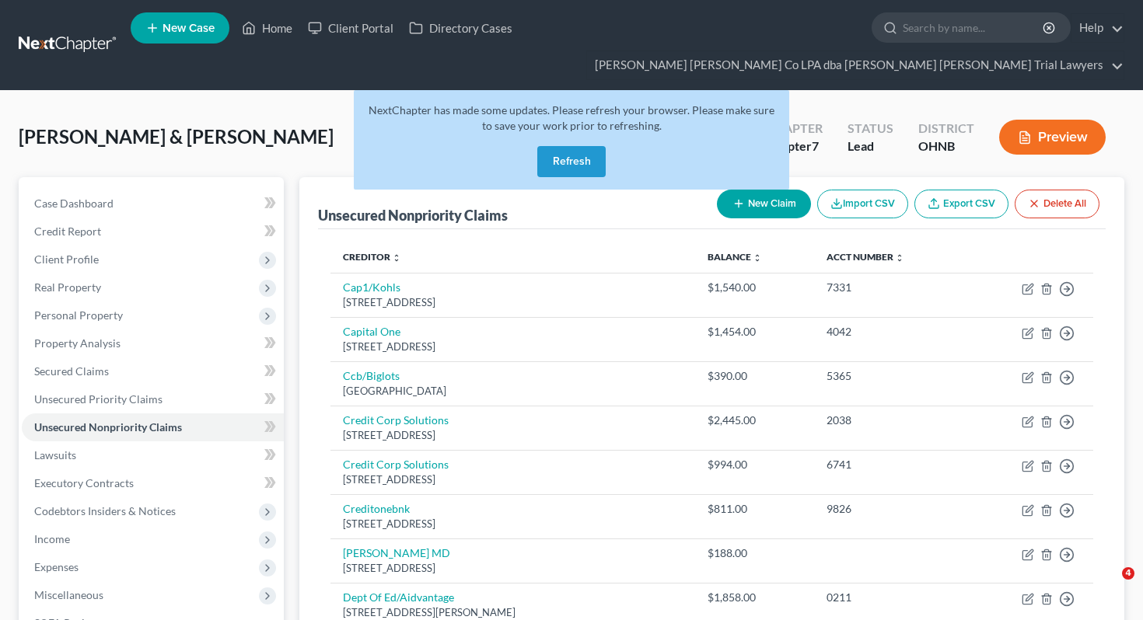  What do you see at coordinates (890, 598) in the screenshot?
I see `div: 0211` at bounding box center [890, 598].